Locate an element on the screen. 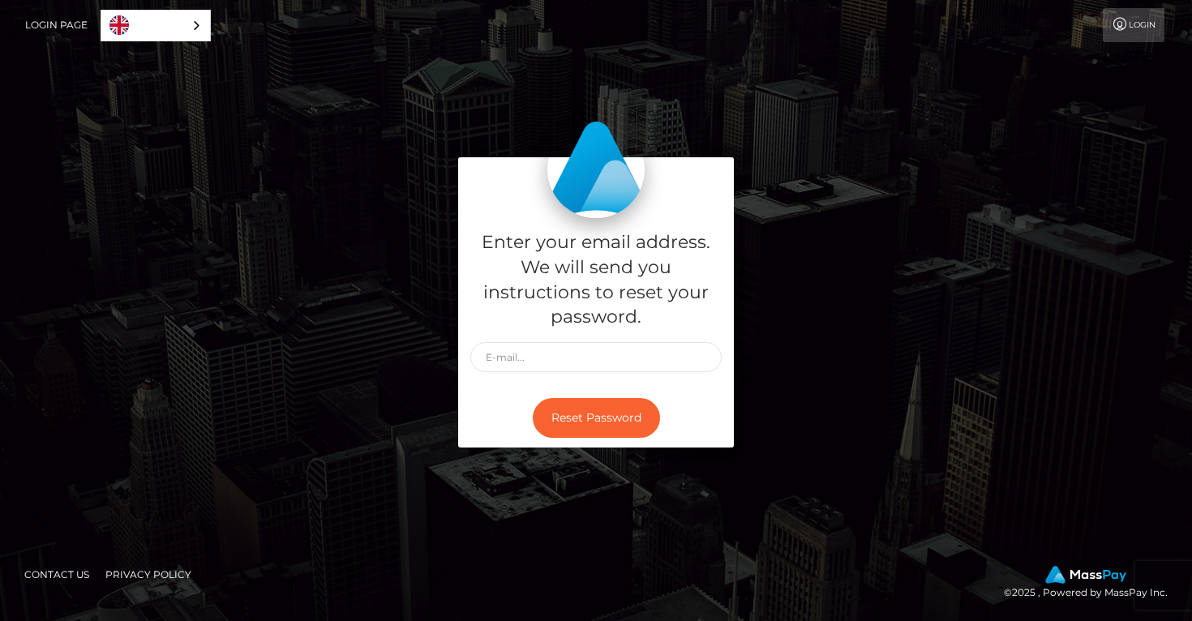 This screenshot has width=1192, height=621. a: Privacy Policy is located at coordinates (148, 574).